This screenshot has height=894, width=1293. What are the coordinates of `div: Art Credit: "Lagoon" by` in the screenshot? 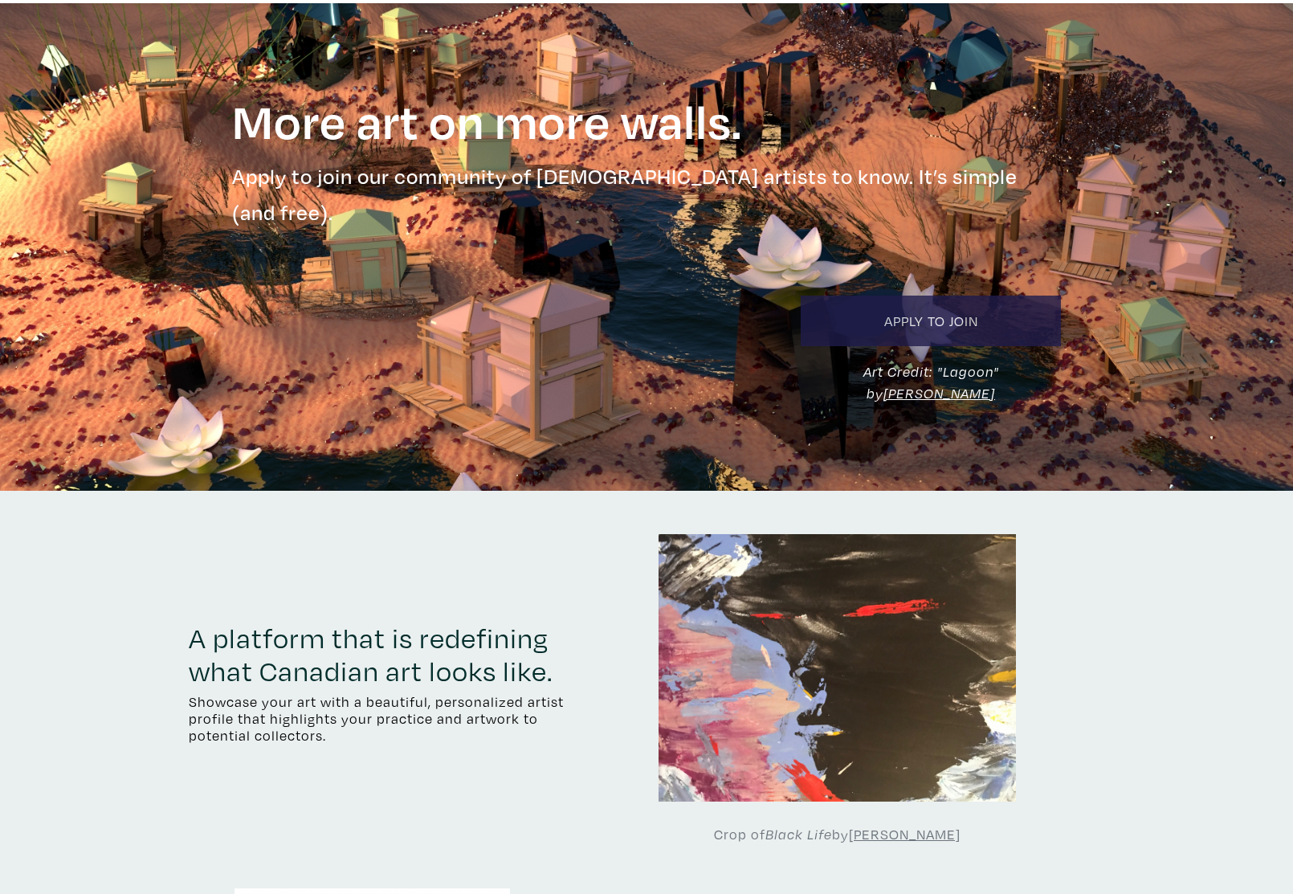 It's located at (931, 382).